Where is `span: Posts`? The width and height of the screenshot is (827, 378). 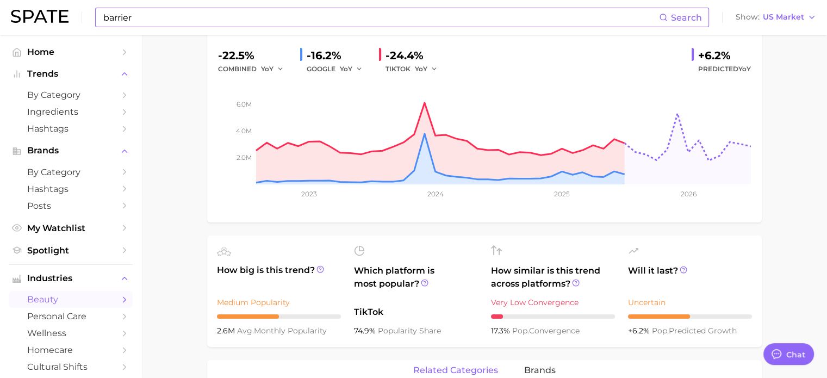 span: Posts is located at coordinates (71, 205).